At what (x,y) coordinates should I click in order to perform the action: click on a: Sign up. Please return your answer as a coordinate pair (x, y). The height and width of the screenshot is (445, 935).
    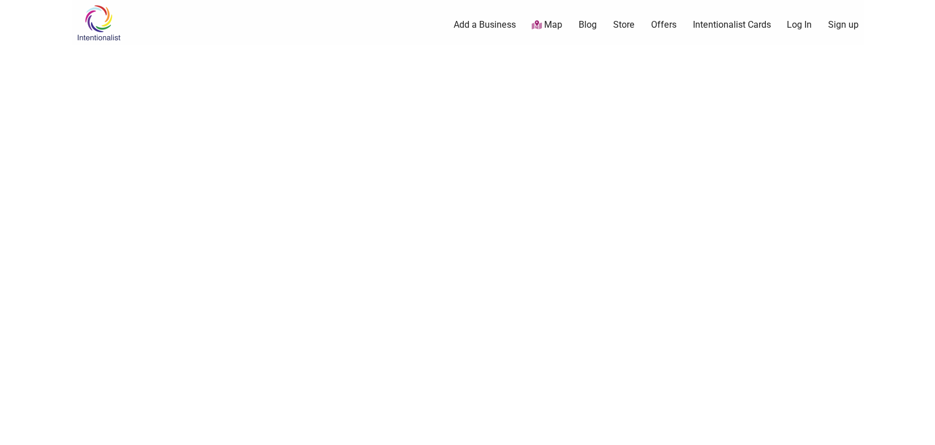
    Looking at the image, I should click on (844, 25).